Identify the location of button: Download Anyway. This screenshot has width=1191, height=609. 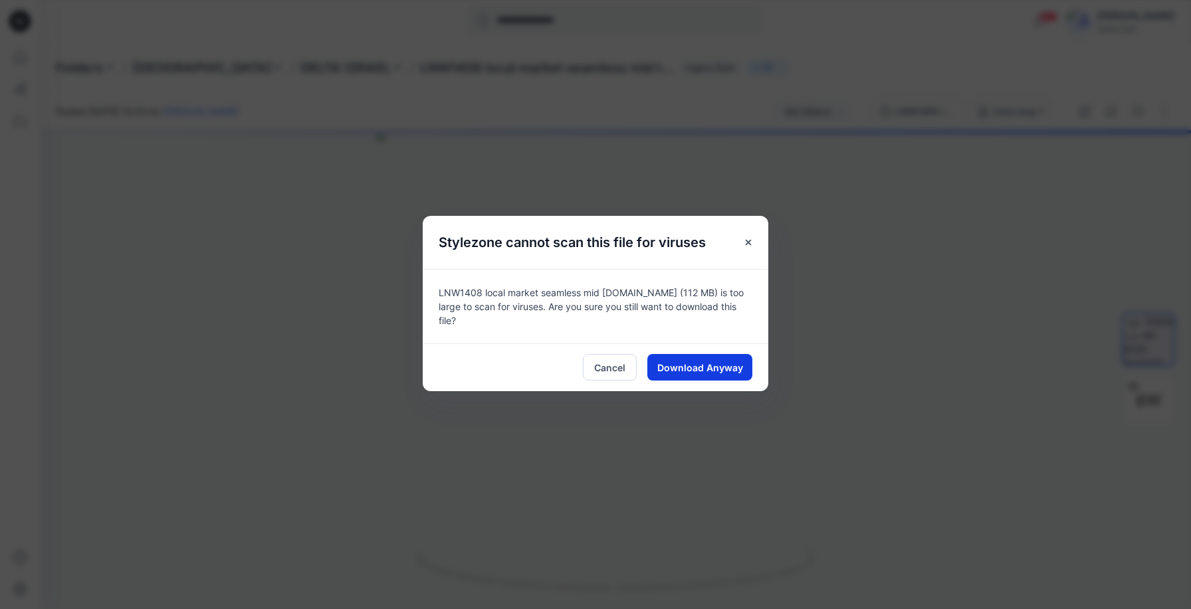
(700, 367).